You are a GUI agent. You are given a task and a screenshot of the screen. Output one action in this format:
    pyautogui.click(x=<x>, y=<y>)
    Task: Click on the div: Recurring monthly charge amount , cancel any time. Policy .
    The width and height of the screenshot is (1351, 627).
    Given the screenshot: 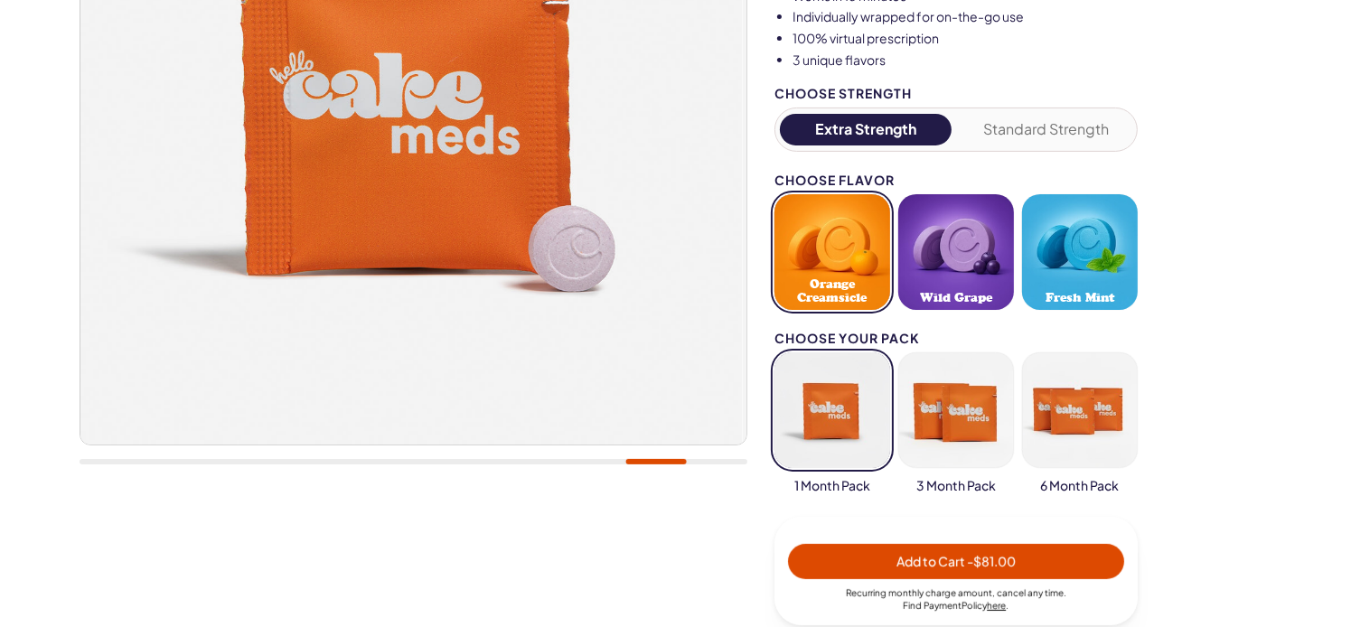 What is the action you would take?
    pyautogui.click(x=956, y=599)
    